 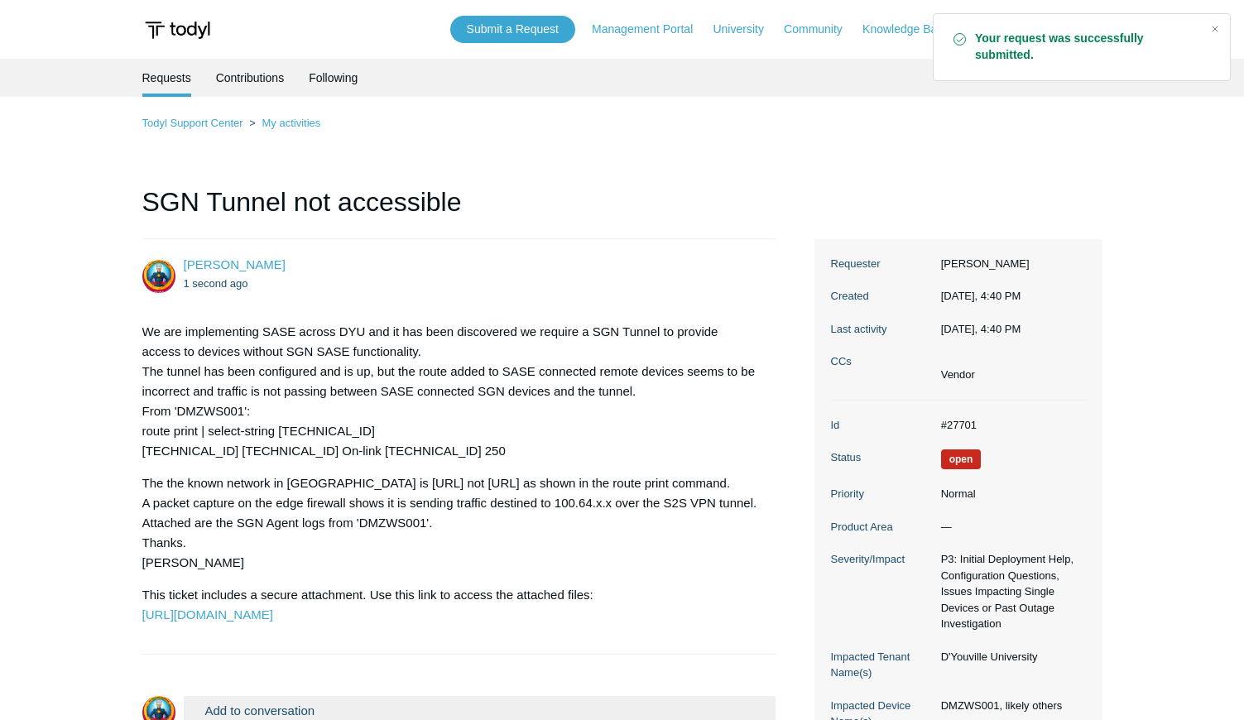 I want to click on a: University, so click(x=746, y=29).